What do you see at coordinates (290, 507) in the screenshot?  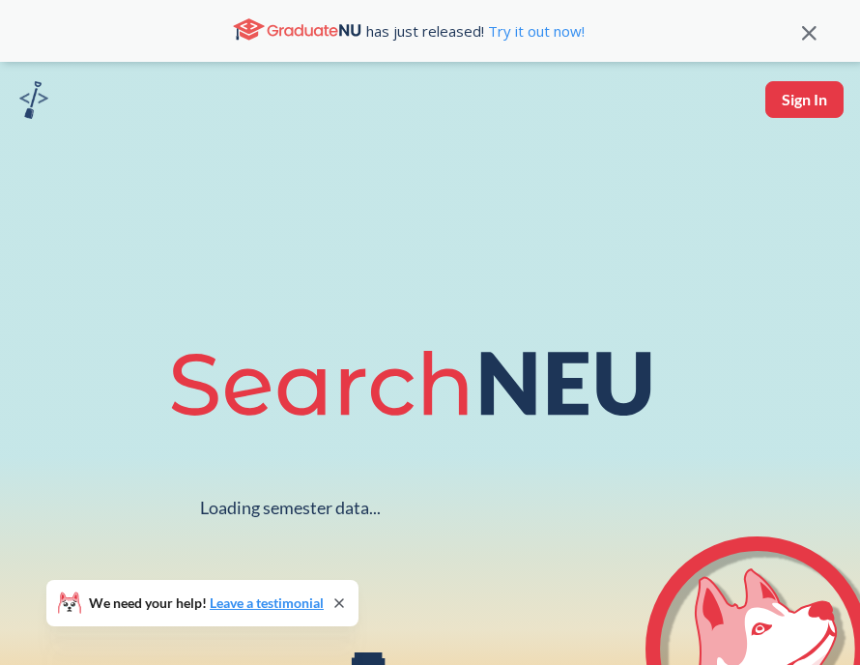 I see `div: Loading semester data...` at bounding box center [290, 507].